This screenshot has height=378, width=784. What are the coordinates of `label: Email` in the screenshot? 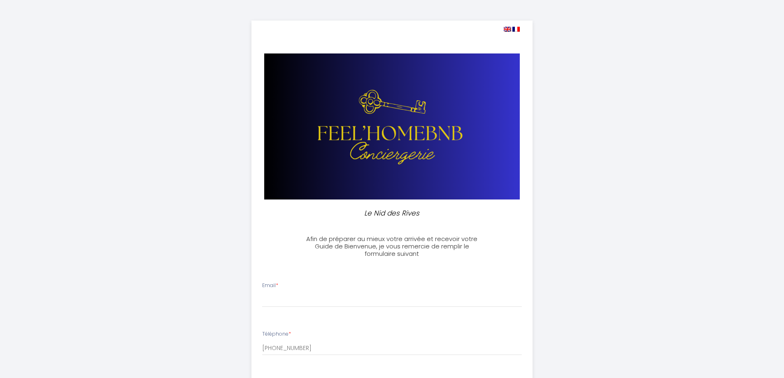 It's located at (270, 286).